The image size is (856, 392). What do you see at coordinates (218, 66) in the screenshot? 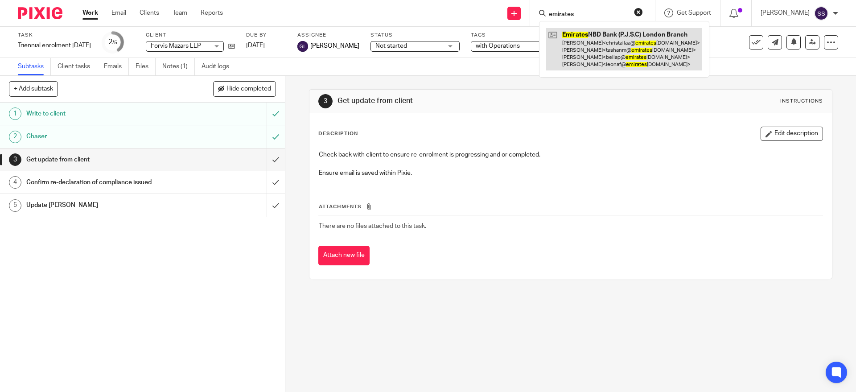
I see `a: Audit logs` at bounding box center [218, 66].